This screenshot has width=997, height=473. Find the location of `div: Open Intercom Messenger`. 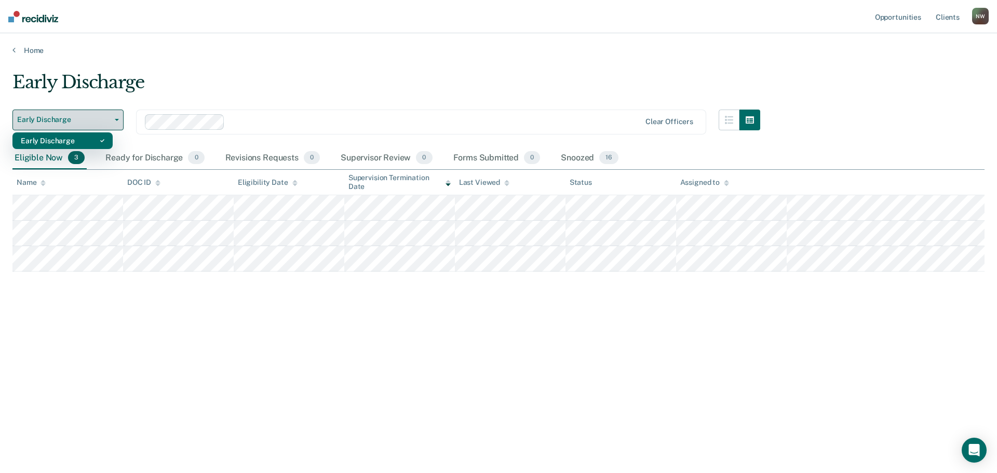

div: Open Intercom Messenger is located at coordinates (974, 450).